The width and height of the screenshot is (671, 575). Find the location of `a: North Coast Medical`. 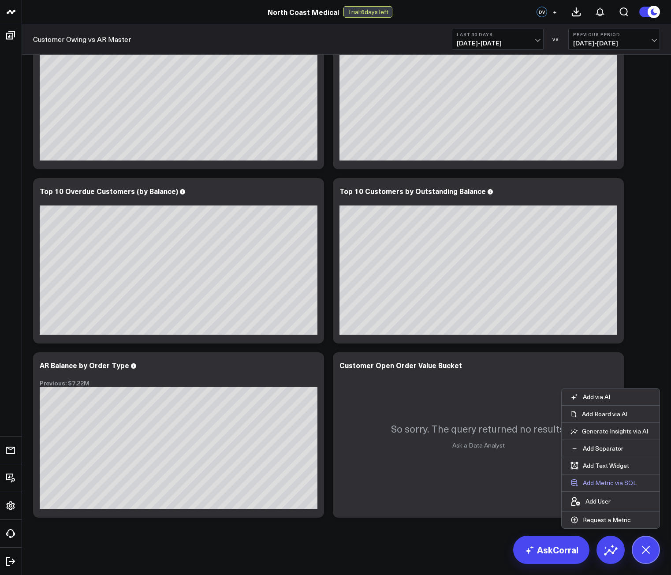

a: North Coast Medical is located at coordinates (303, 12).